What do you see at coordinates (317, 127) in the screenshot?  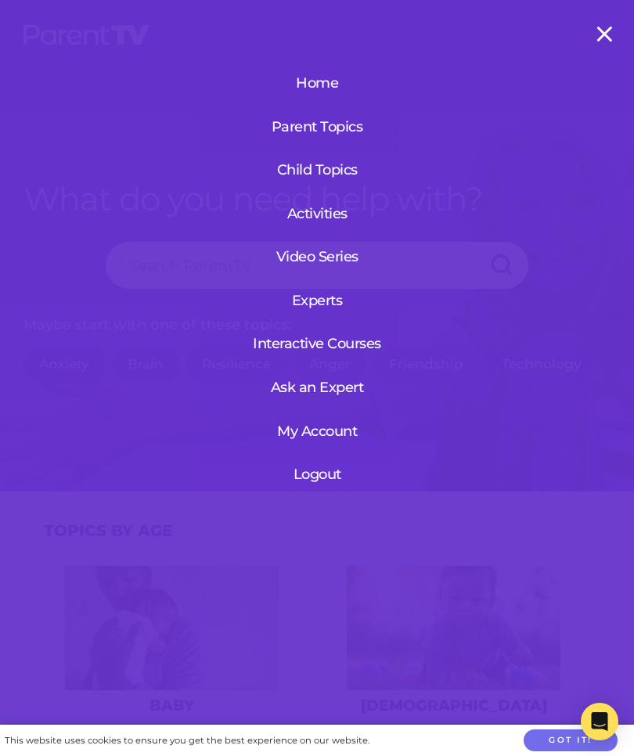 I see `a: Parent Topics` at bounding box center [317, 127].